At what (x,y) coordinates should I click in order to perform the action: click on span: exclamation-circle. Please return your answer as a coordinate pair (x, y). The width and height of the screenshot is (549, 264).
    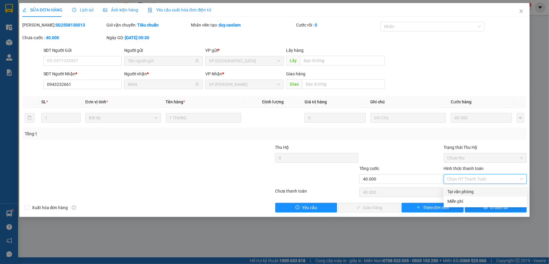
    Looking at the image, I should click on (297, 208).